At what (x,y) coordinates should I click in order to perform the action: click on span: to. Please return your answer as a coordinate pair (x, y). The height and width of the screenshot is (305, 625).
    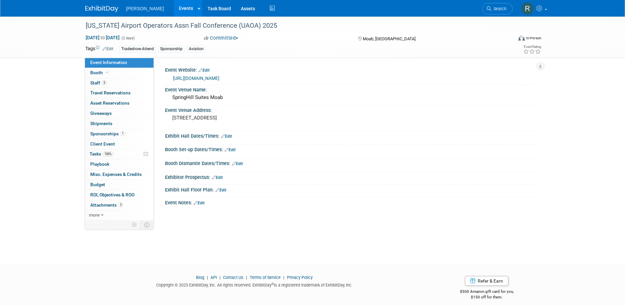
    Looking at the image, I should click on (103, 38).